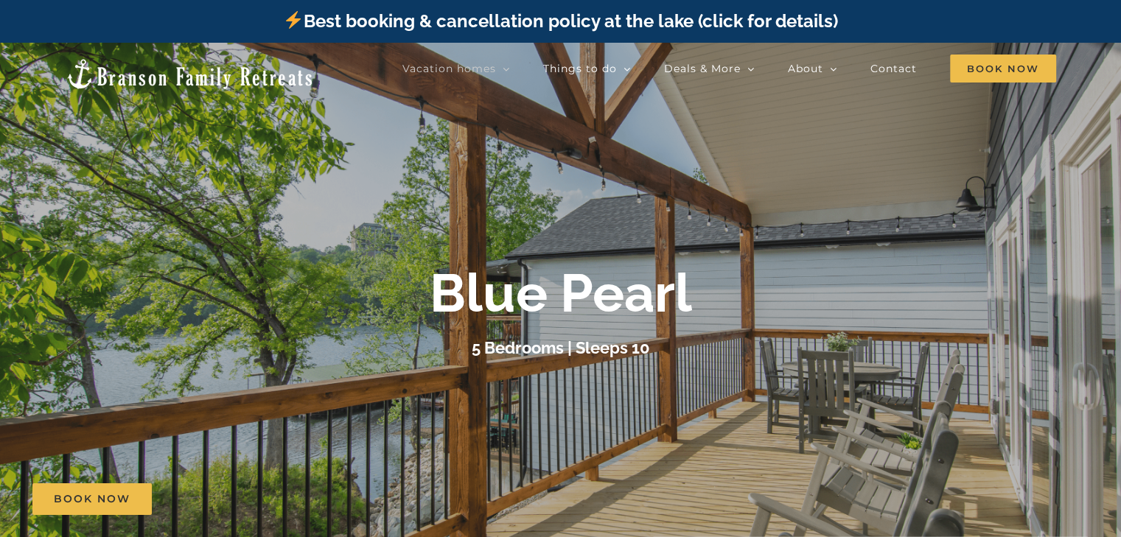 The height and width of the screenshot is (537, 1121). Describe the element at coordinates (805, 69) in the screenshot. I see `span: About` at that location.